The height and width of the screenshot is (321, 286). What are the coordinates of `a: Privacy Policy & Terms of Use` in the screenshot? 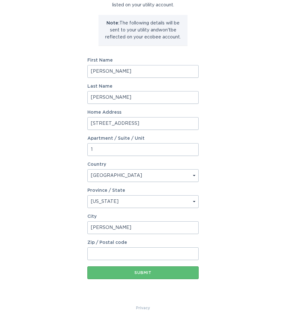 It's located at (143, 308).